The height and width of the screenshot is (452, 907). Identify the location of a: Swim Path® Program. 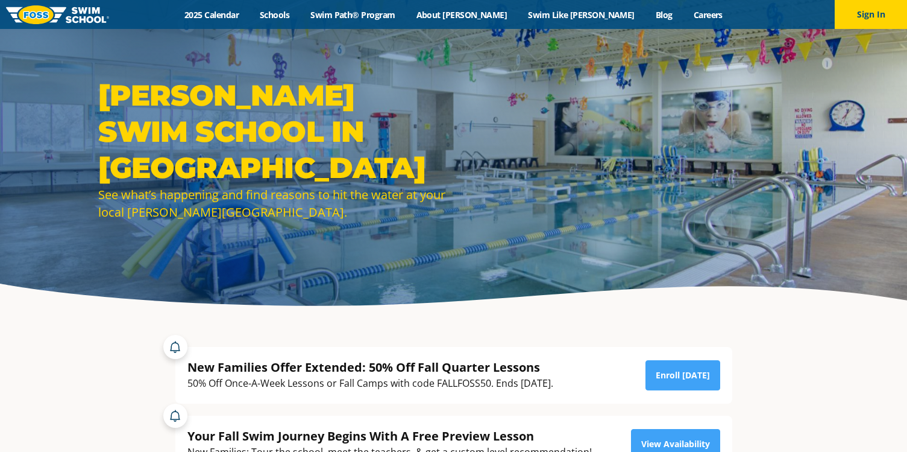
(353, 14).